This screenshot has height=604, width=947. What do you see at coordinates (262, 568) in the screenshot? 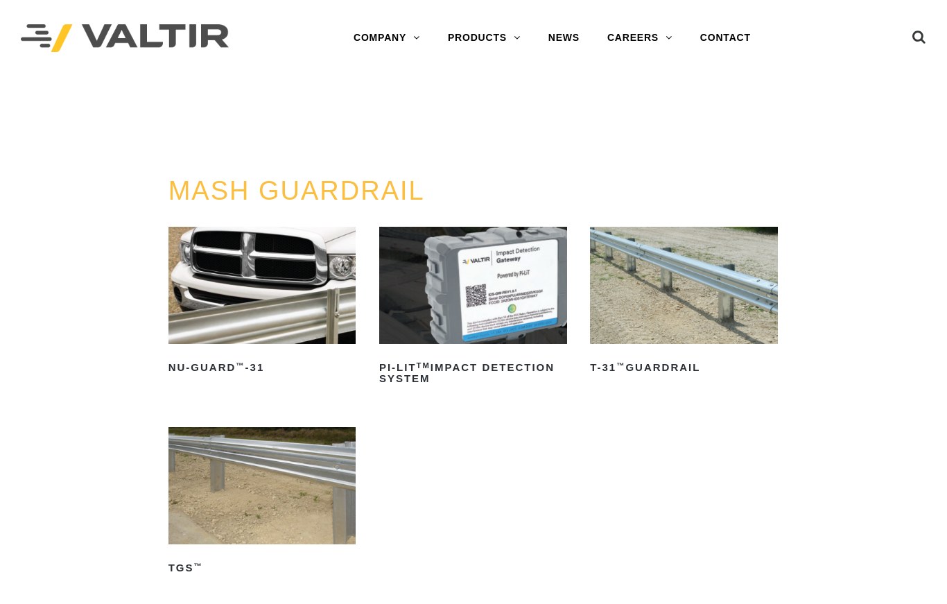
I see `h2: TGS` at bounding box center [262, 568].